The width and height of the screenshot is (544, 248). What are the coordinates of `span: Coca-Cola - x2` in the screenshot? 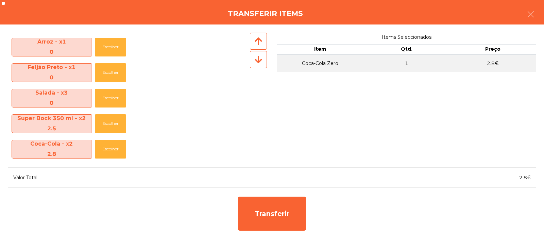 It's located at (51, 149).